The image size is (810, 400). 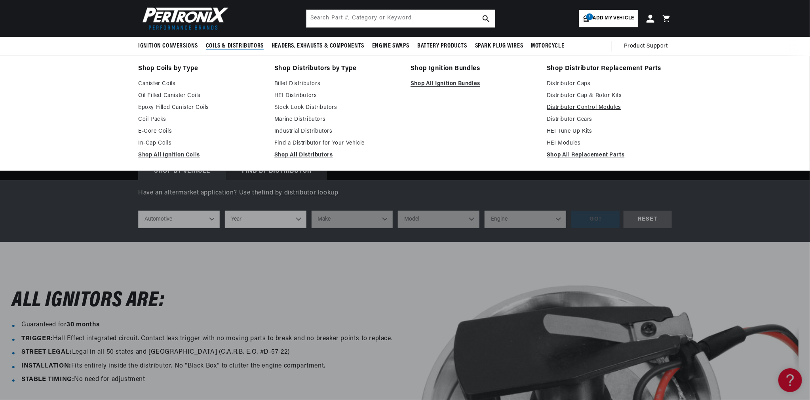 I want to click on a: Shop Ignition Bundles, so click(x=473, y=69).